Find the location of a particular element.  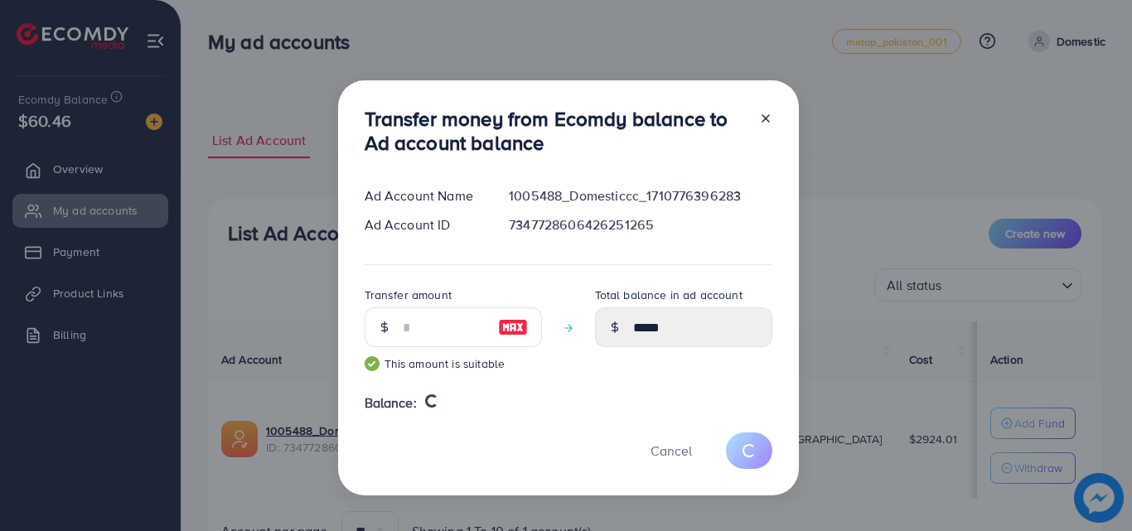

span: Balance: is located at coordinates (390, 403).